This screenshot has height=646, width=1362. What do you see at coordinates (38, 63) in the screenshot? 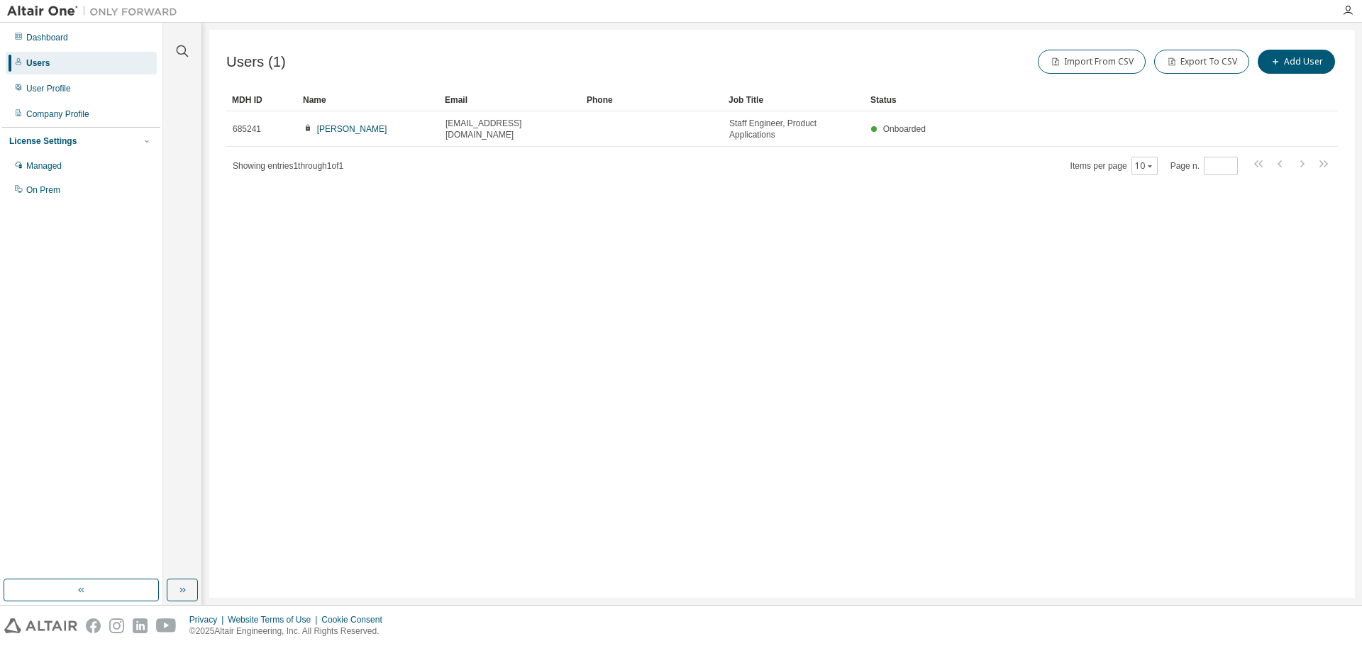
I see `div: Users` at bounding box center [38, 63].